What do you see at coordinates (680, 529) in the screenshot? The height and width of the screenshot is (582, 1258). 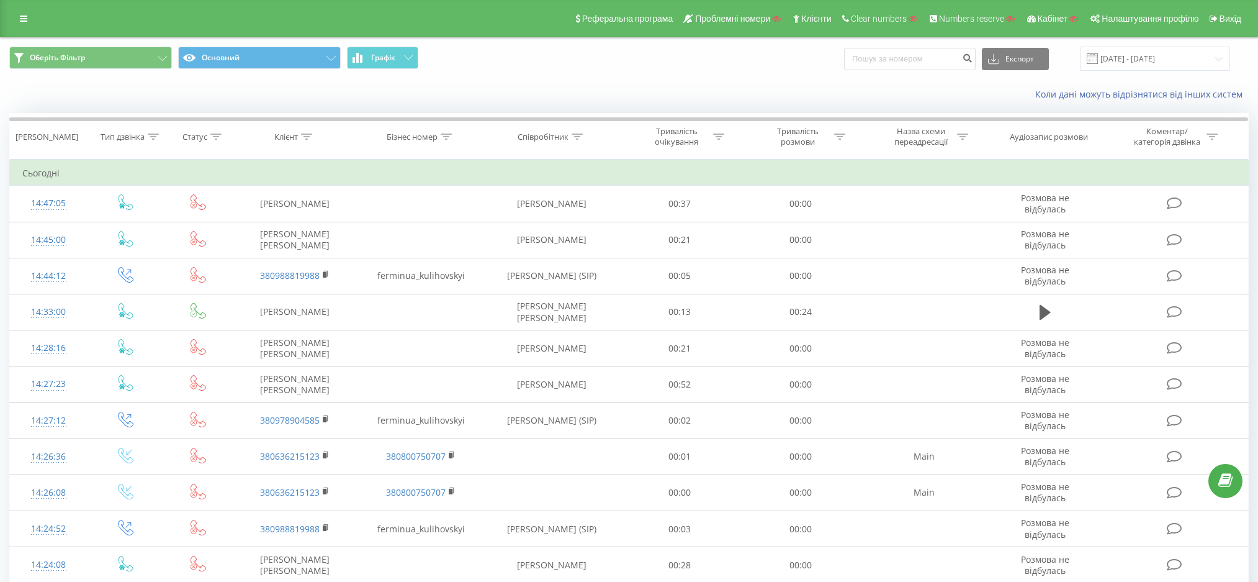 I see `td: 00:03` at bounding box center [680, 529].